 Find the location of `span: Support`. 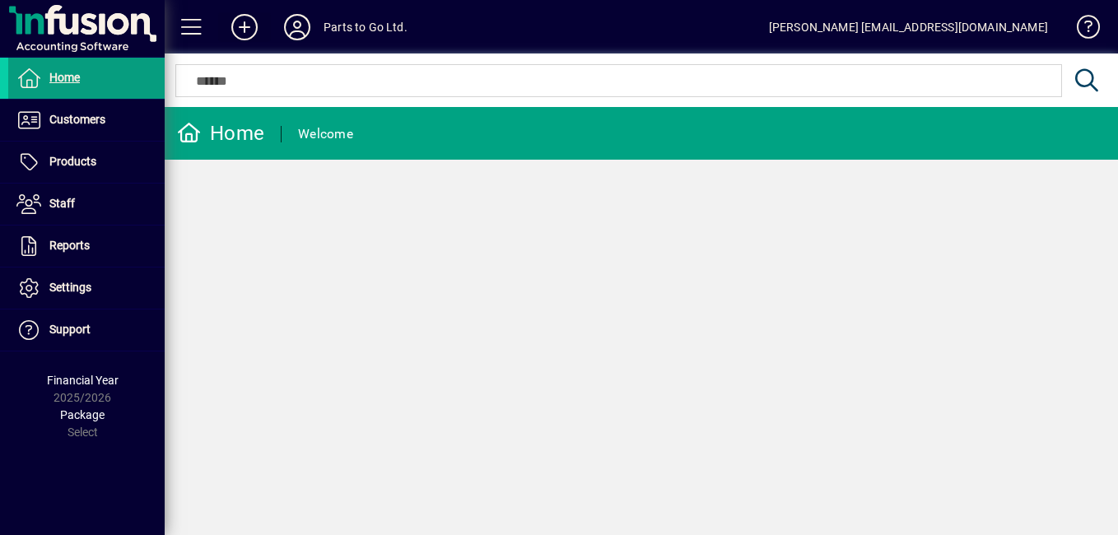

span: Support is located at coordinates (70, 329).